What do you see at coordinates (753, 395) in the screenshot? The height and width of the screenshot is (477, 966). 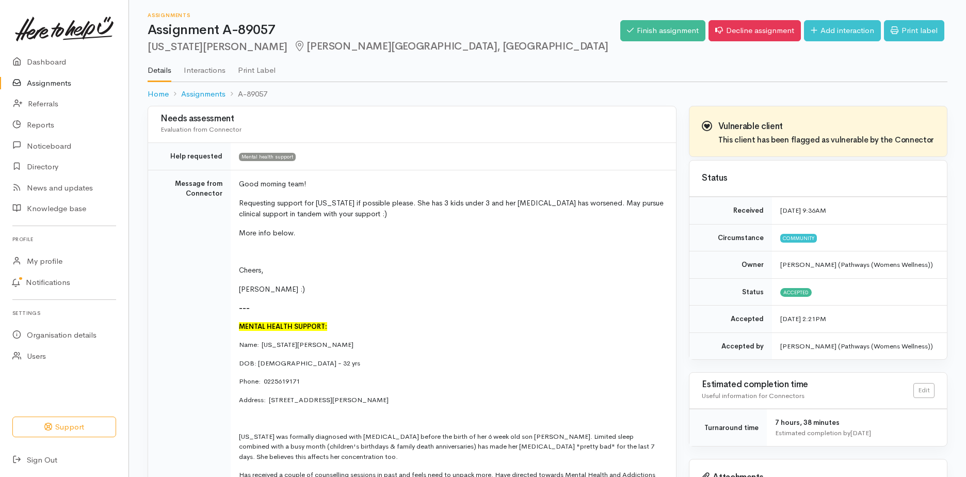 I see `span: Useful information for Connectors` at bounding box center [753, 395].